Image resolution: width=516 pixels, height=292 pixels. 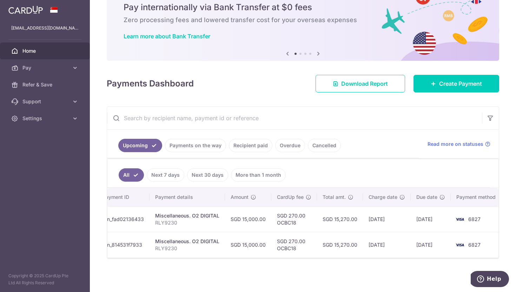 What do you see at coordinates (455, 144) in the screenshot?
I see `span: Read more on statuses` at bounding box center [455, 144].